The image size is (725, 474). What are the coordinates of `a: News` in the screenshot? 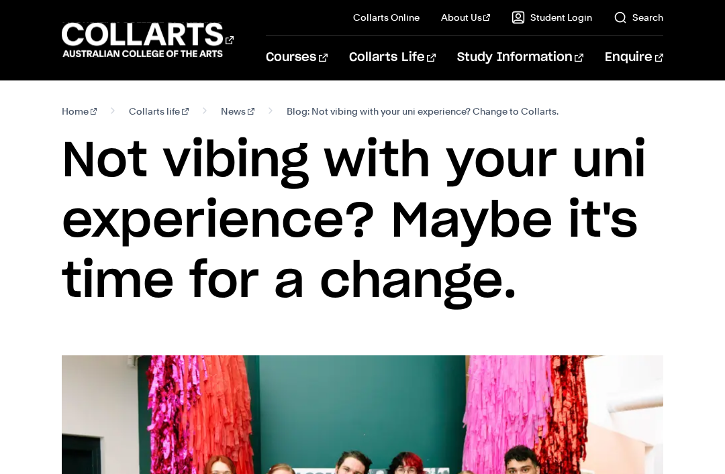 It's located at (237, 111).